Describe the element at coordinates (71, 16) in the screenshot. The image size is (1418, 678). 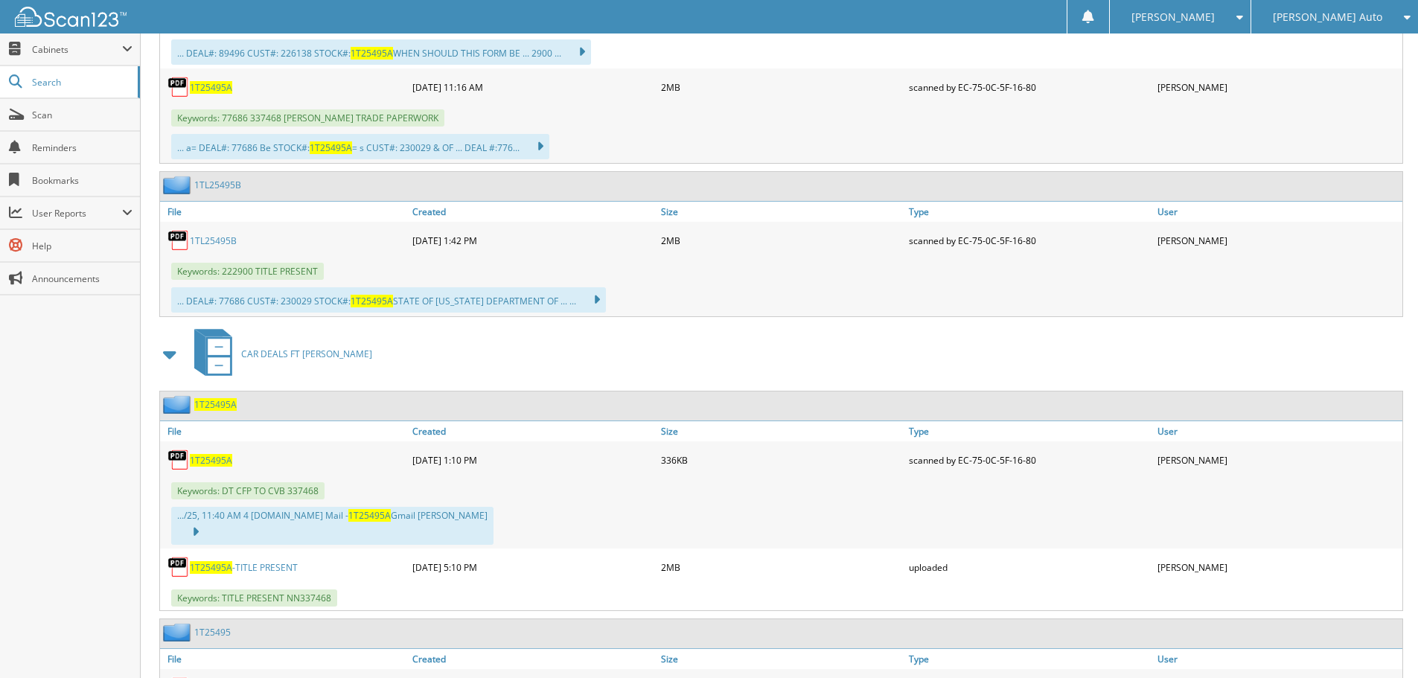
I see `img: scan123-logo-white.svg` at that location.